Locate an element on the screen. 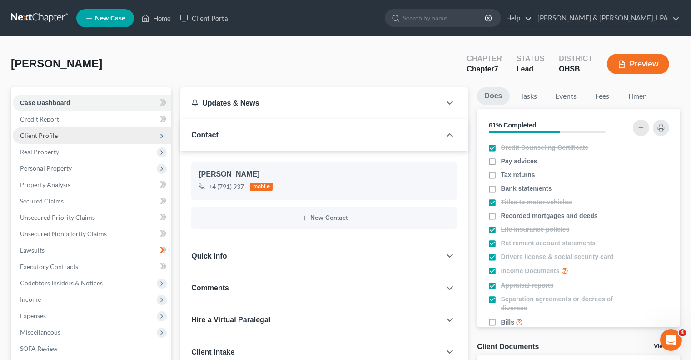  div: Status is located at coordinates (531, 59).